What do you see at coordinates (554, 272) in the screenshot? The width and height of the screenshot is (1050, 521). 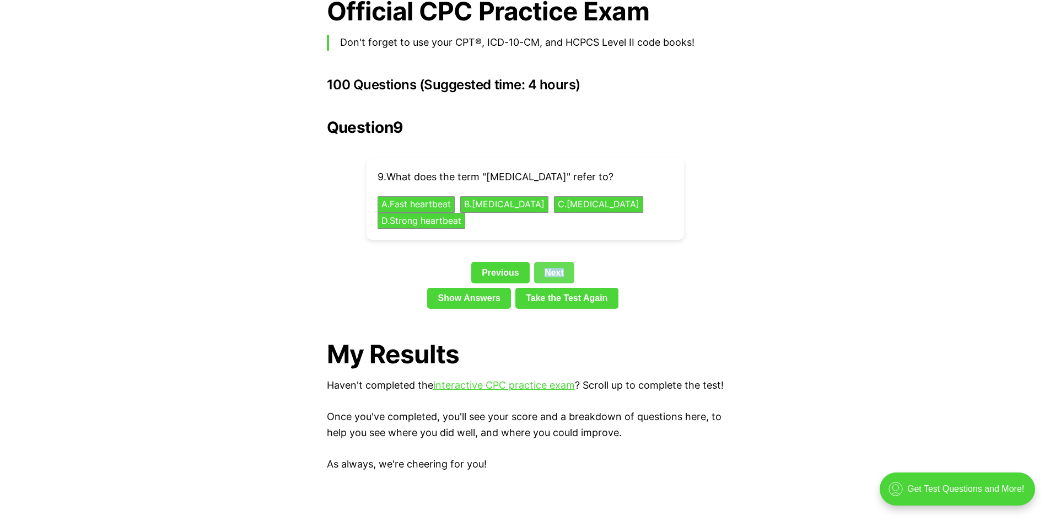 I see `a: Next` at bounding box center [554, 272].